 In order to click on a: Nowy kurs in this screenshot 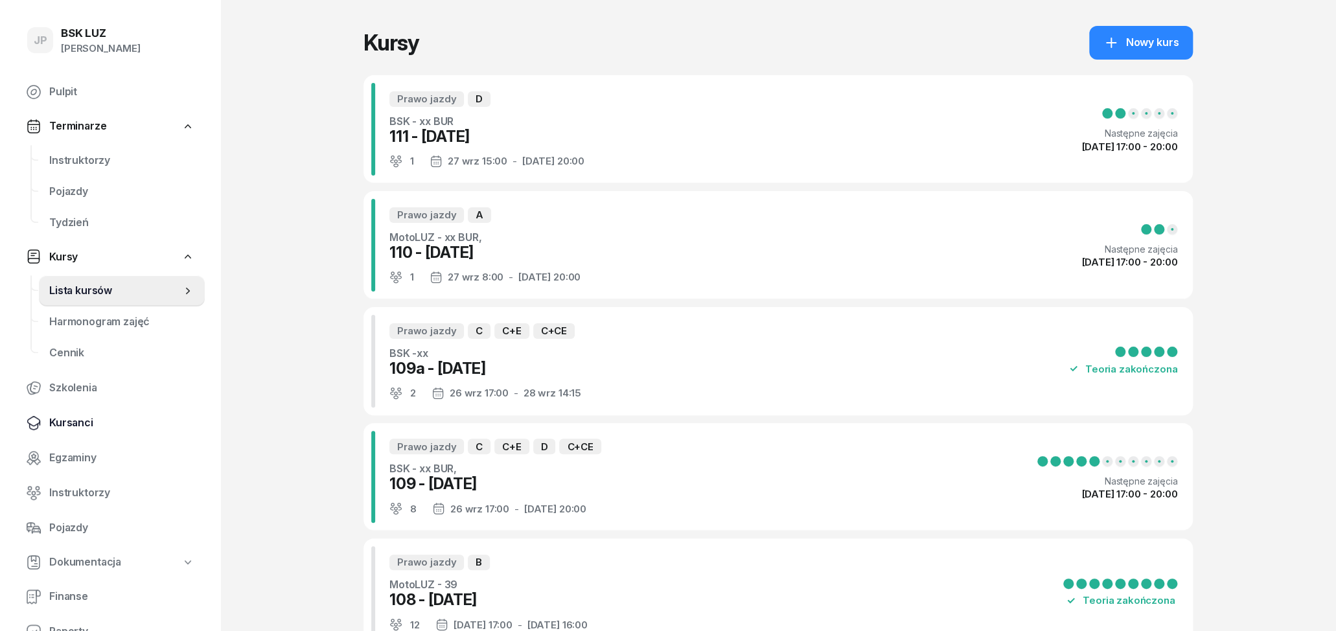, I will do `click(1141, 43)`.